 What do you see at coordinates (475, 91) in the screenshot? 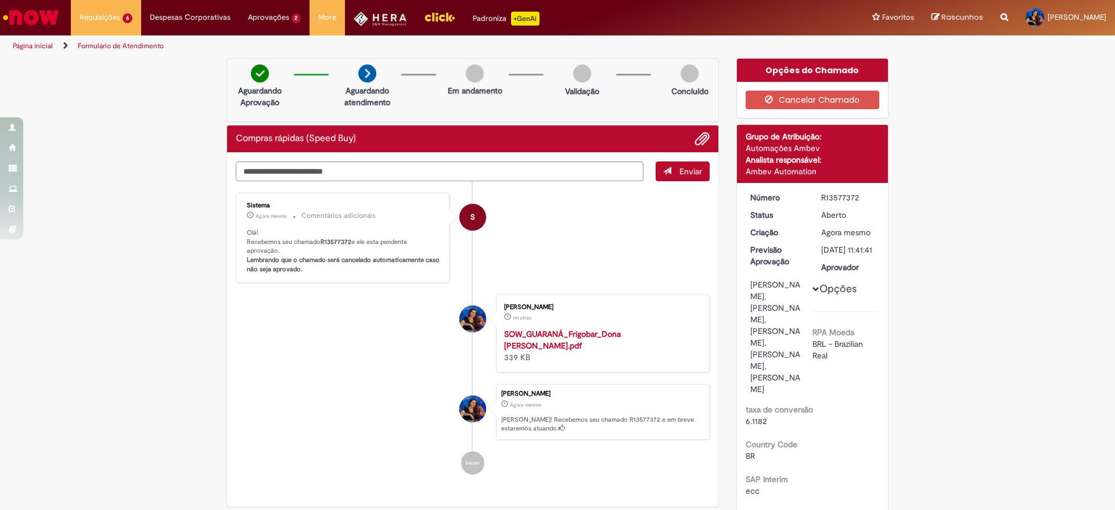
I see `p: Em andamento` at bounding box center [475, 91].